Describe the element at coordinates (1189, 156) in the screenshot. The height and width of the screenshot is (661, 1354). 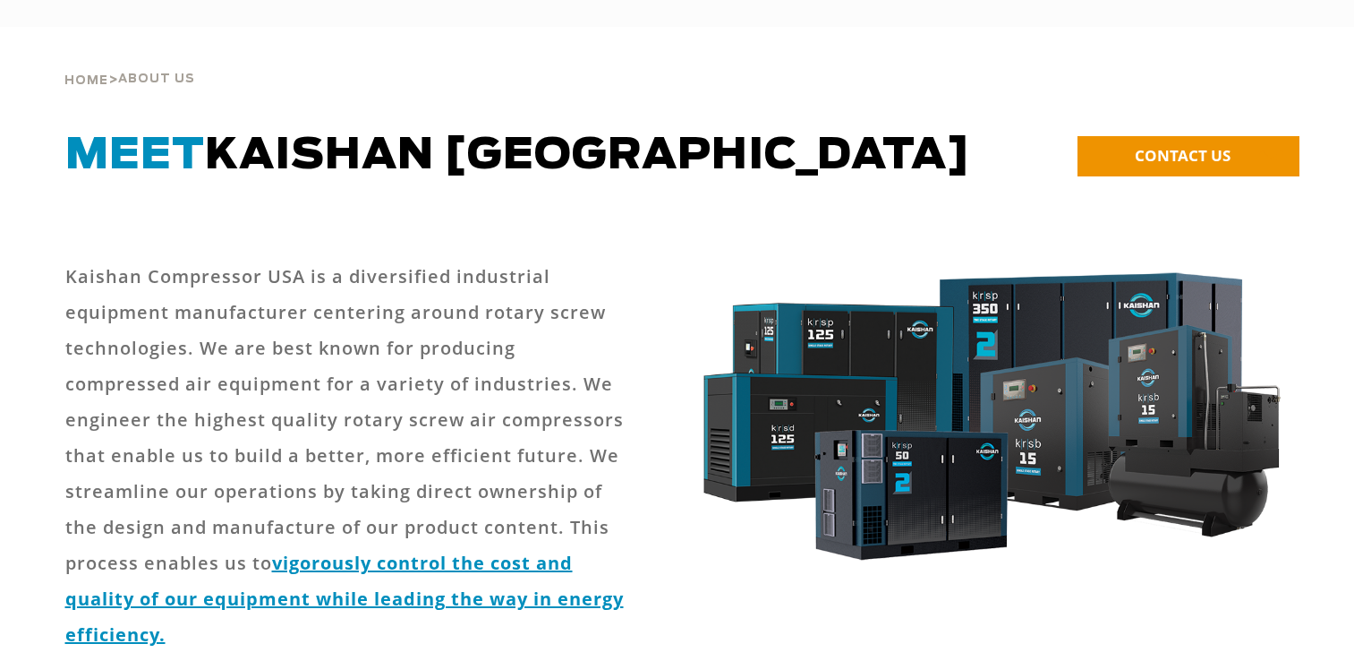
I see `a: CONTACT US` at that location.